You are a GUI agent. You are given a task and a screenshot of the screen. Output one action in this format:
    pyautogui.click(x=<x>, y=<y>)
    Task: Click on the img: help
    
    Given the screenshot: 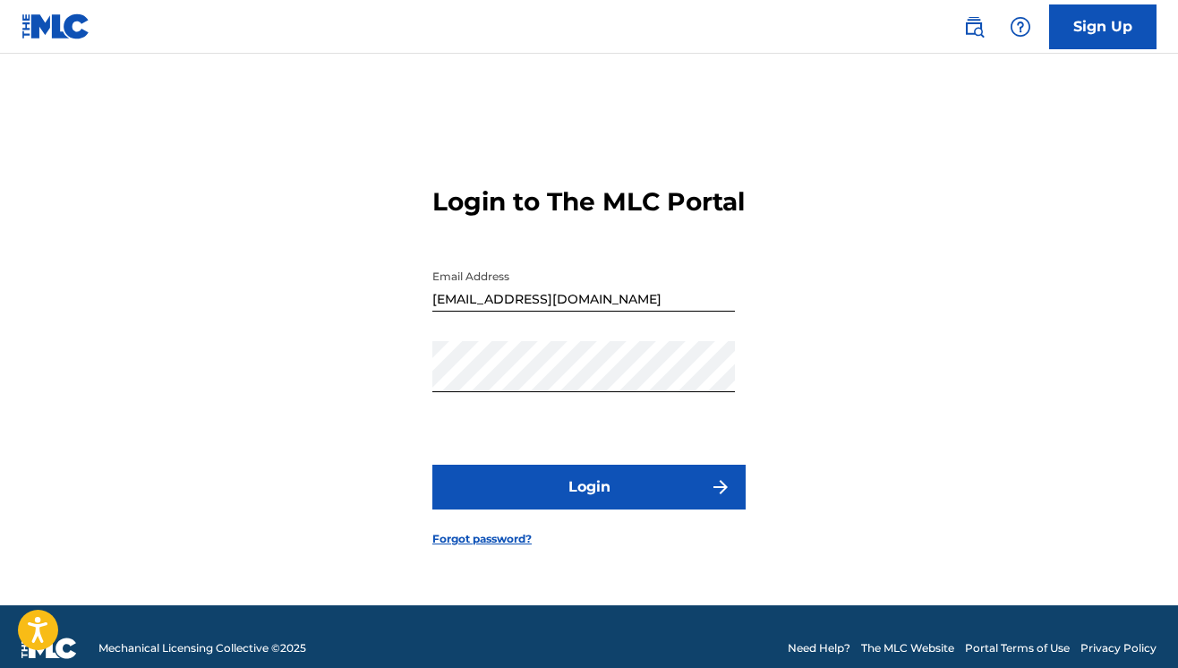 What is the action you would take?
    pyautogui.click(x=1021, y=27)
    